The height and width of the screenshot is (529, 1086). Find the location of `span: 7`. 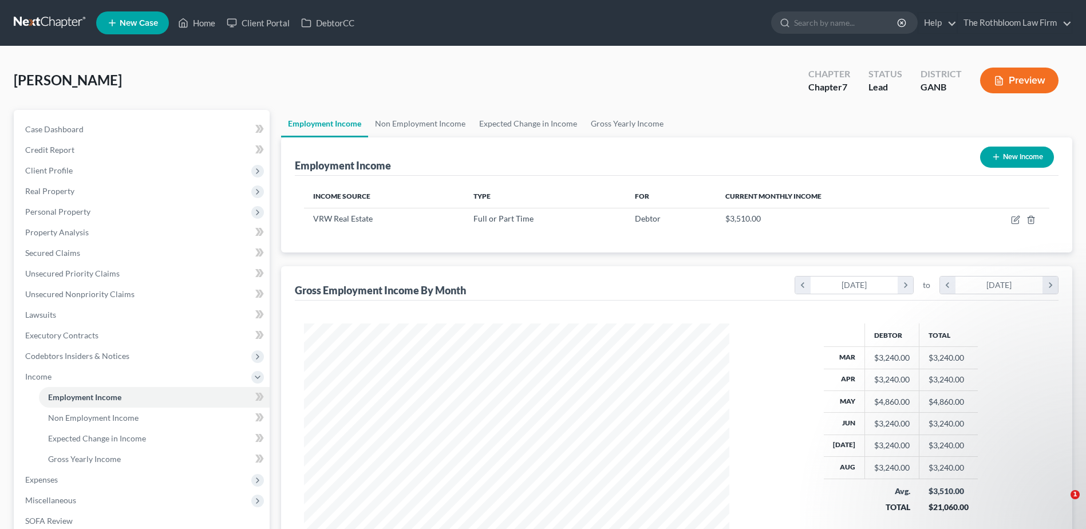

span: 7 is located at coordinates (845, 86).